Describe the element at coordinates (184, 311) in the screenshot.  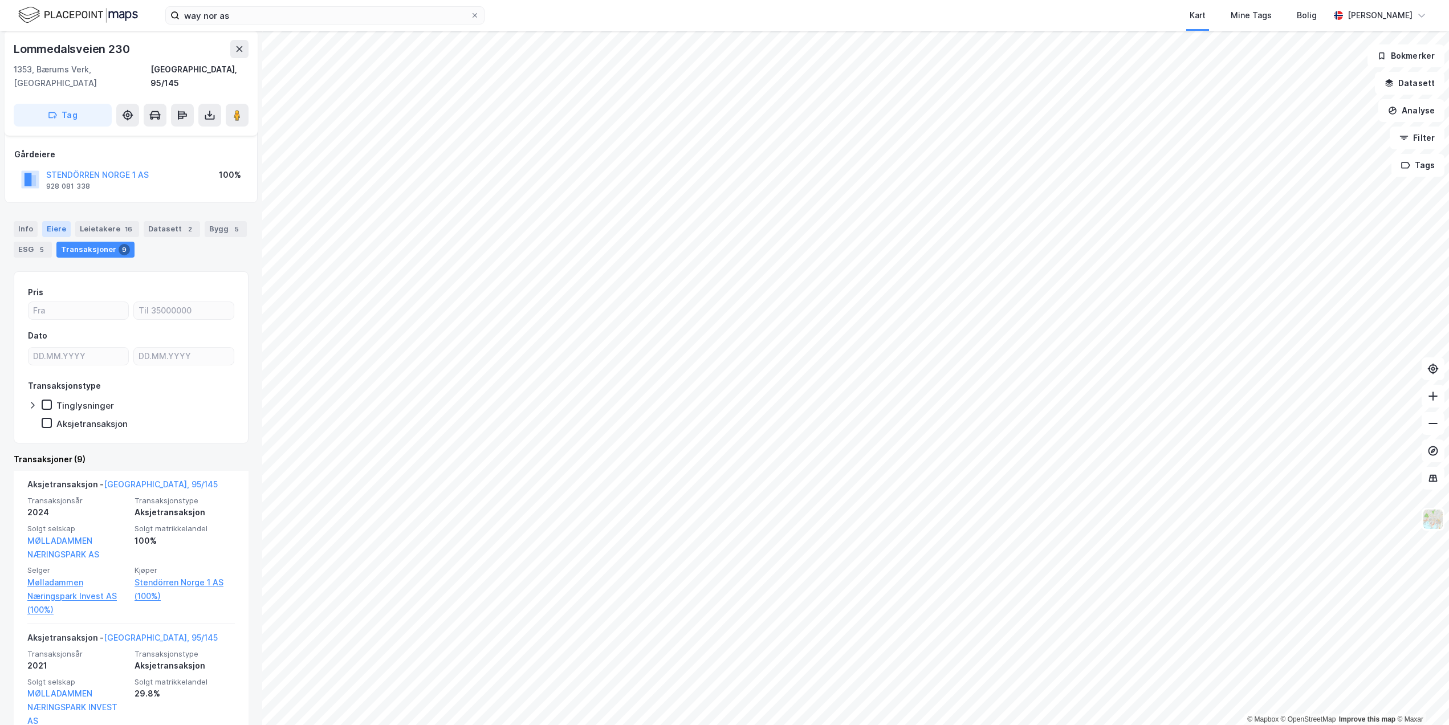
I see `input: Til 35000000` at that location.